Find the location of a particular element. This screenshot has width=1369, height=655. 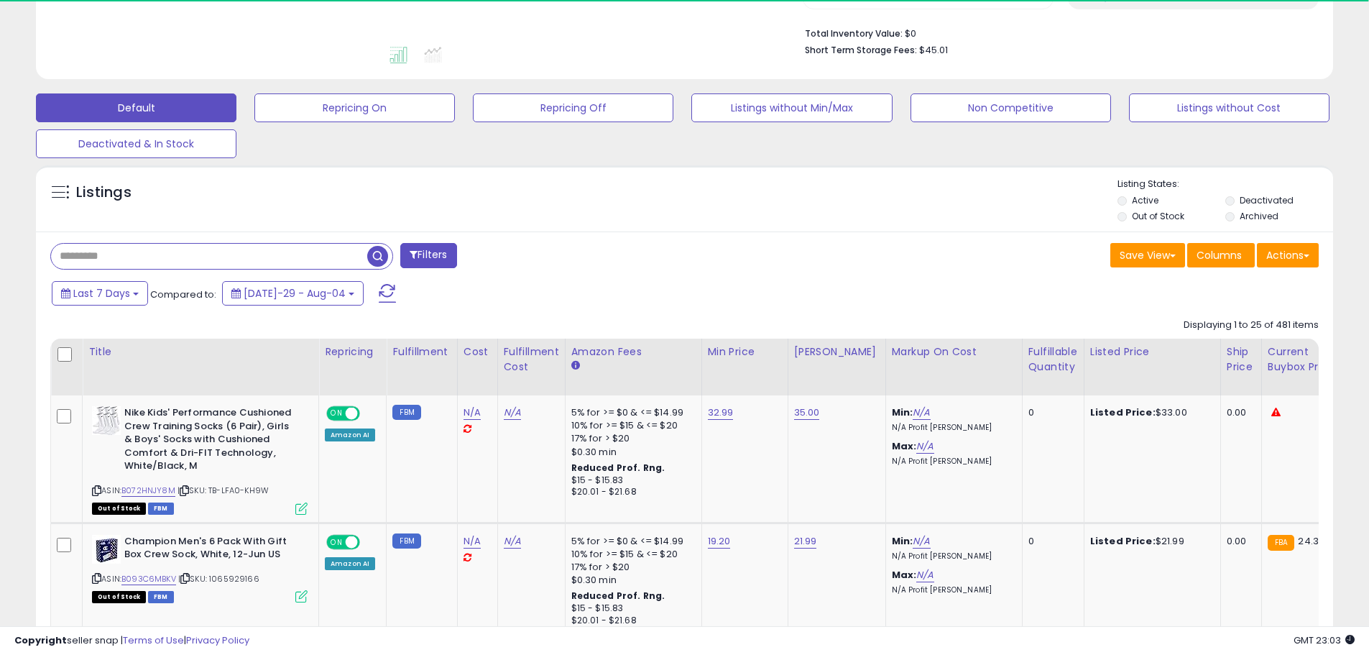

div: seller snap | | is located at coordinates (132, 640).